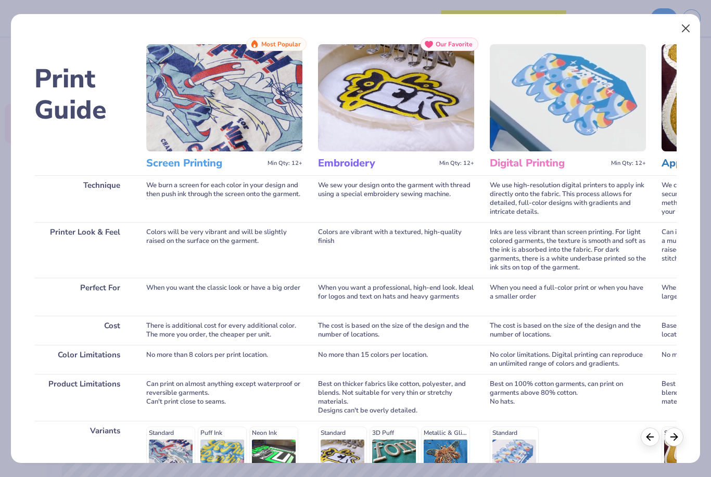 The image size is (711, 477). What do you see at coordinates (376, 163) in the screenshot?
I see `h3: Embroidery` at bounding box center [376, 163].